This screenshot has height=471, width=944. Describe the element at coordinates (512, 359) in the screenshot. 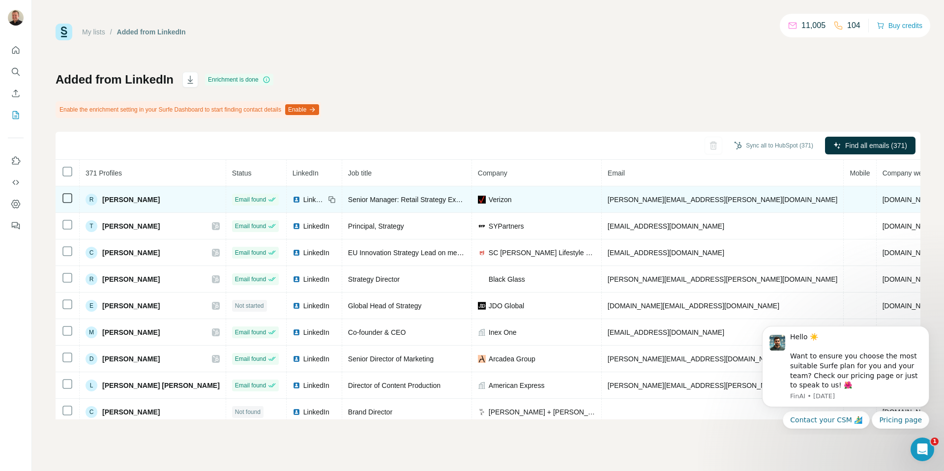

I see `span: Arcadea Group` at that location.